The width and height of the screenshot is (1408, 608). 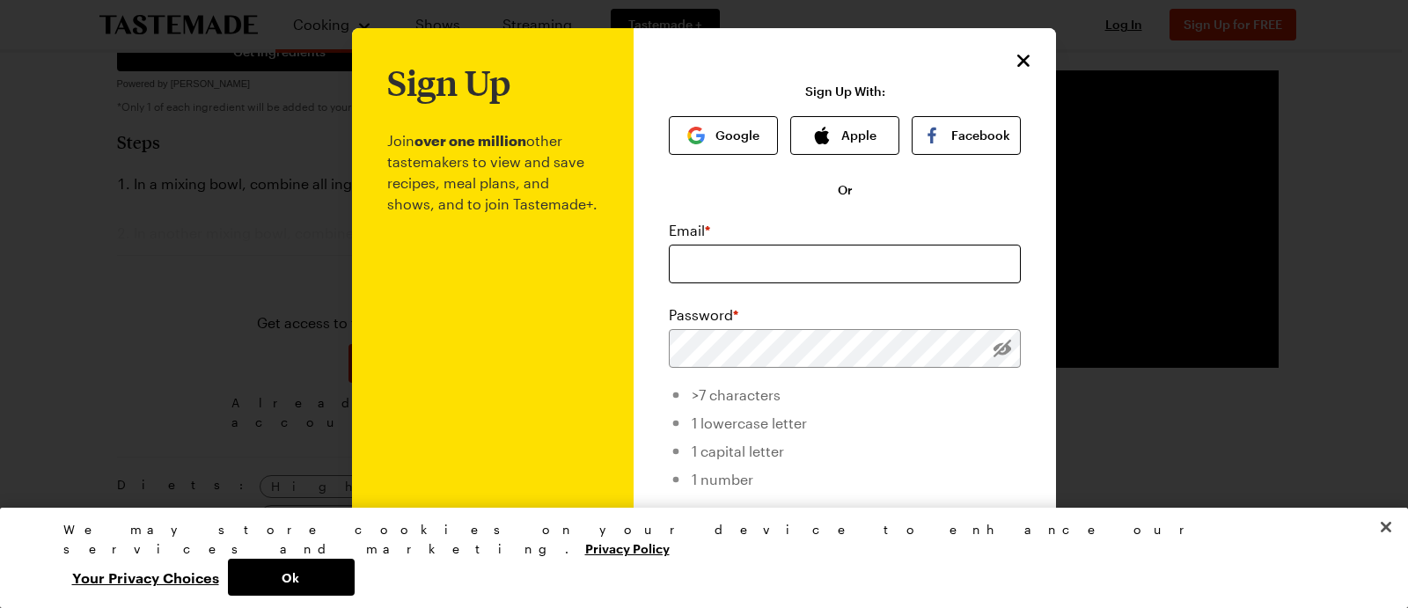 What do you see at coordinates (723, 135) in the screenshot?
I see `button: Google` at bounding box center [723, 135].